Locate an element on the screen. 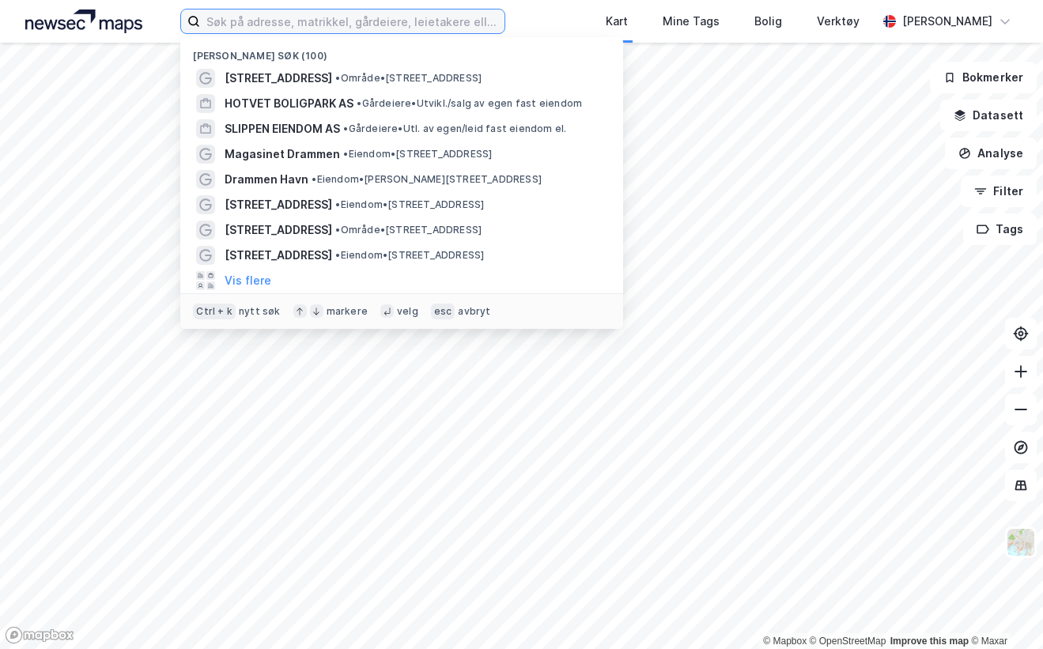  button: Filter is located at coordinates (999, 191).